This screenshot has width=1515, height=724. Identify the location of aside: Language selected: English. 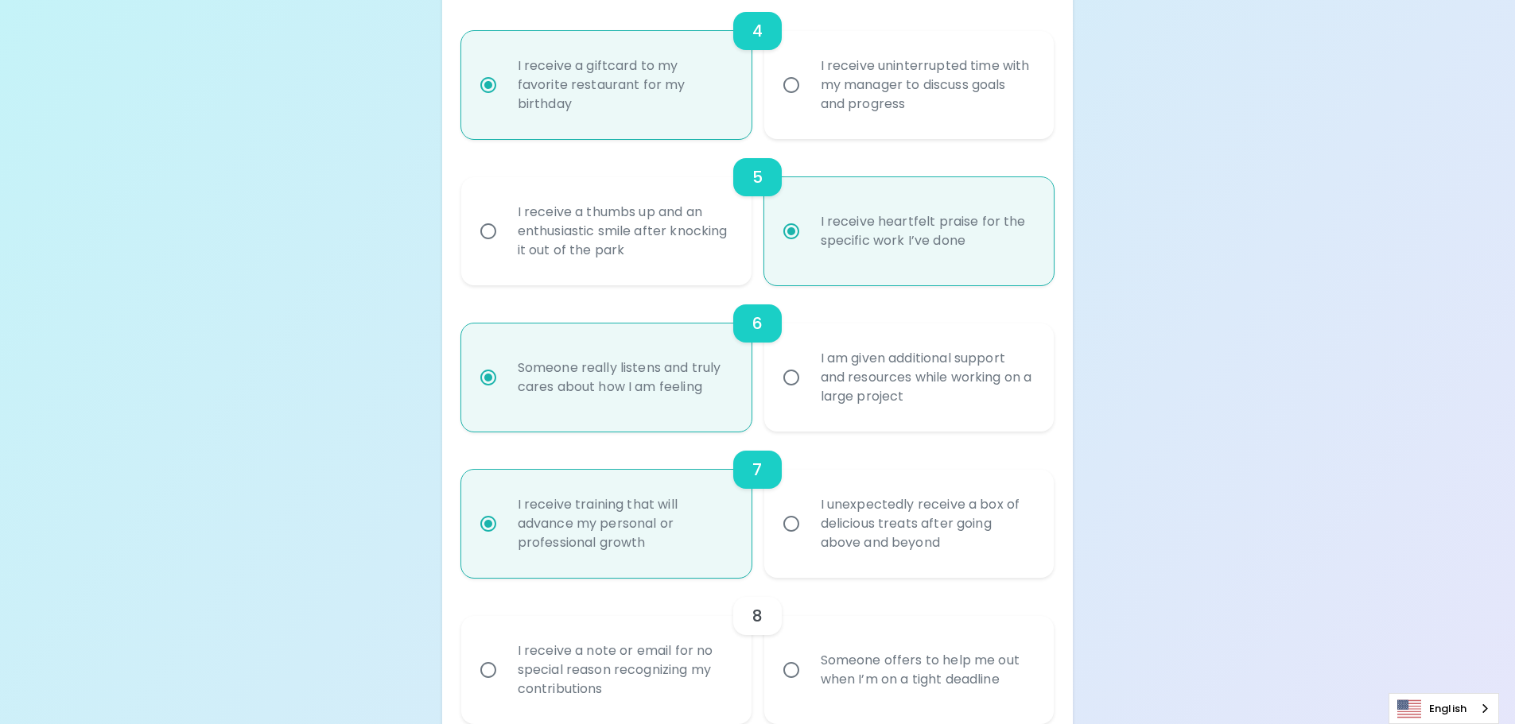
(1443, 708).